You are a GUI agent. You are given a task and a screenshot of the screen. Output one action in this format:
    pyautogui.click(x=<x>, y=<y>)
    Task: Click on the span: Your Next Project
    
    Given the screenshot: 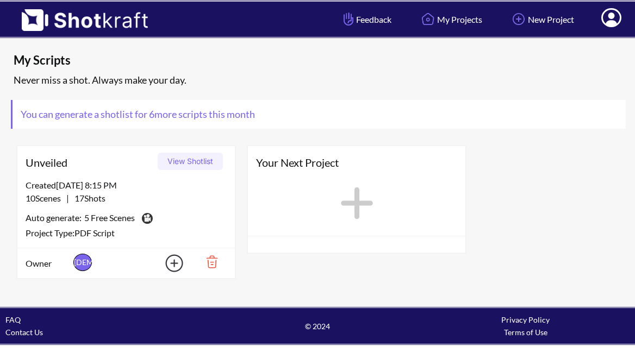 What is the action you would take?
    pyautogui.click(x=357, y=163)
    